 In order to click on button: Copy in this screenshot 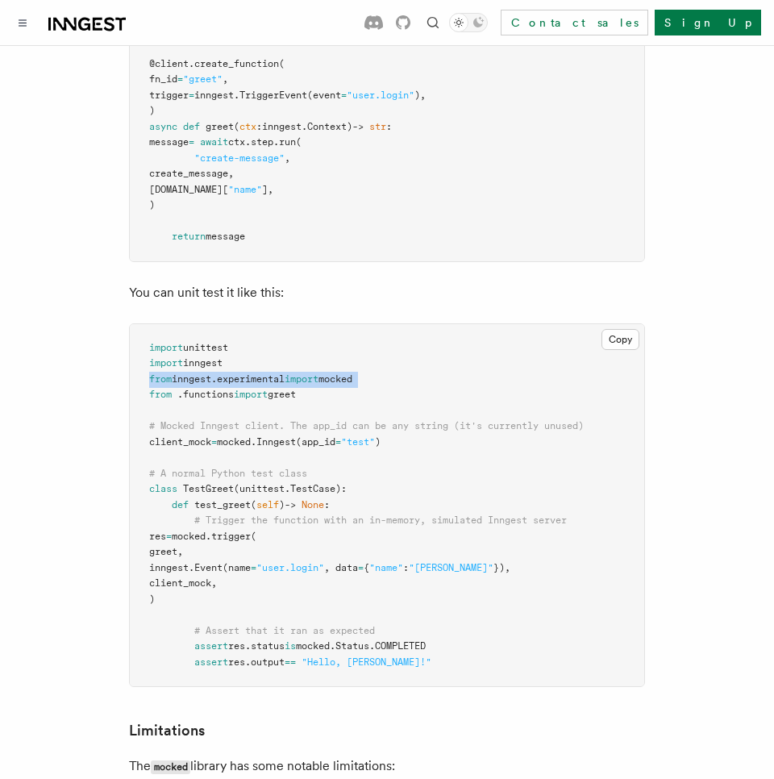, I will do `click(620, 339)`.